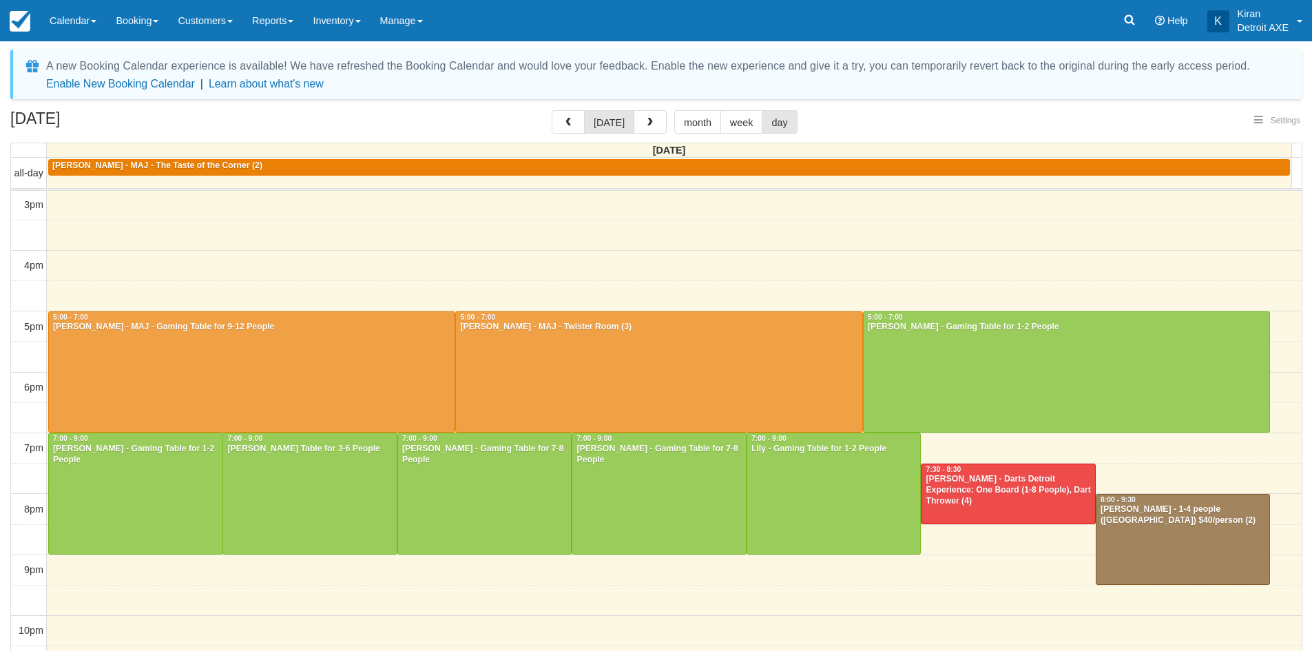  I want to click on div: A new Booking Calendar experience is available! We have refreshed the Booking Calendar and would ..., so click(648, 66).